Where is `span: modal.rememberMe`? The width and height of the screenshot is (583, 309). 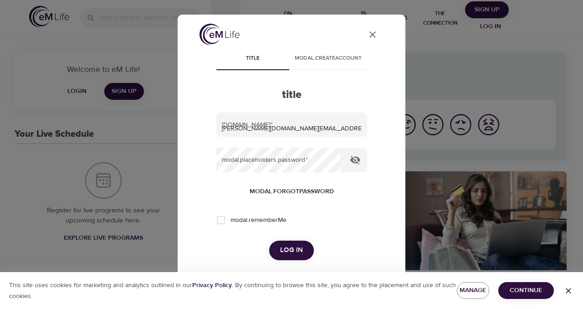 span: modal.rememberMe is located at coordinates (258, 220).